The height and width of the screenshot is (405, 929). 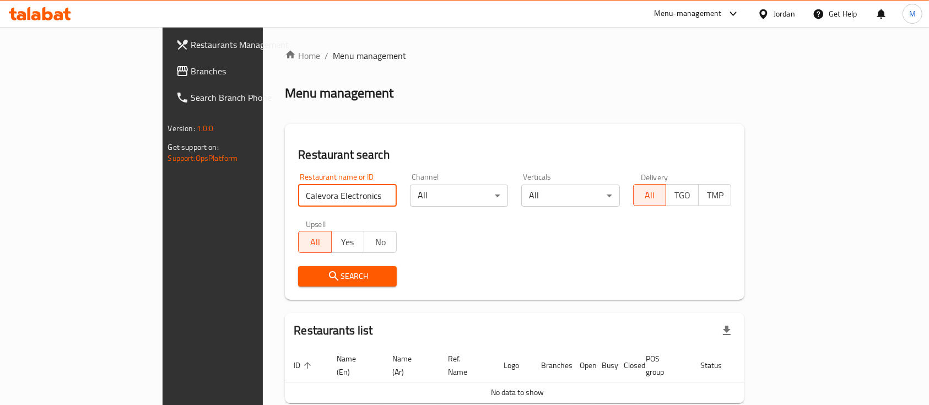 What do you see at coordinates (464, 365) in the screenshot?
I see `span: Ref. Name` at bounding box center [464, 365].